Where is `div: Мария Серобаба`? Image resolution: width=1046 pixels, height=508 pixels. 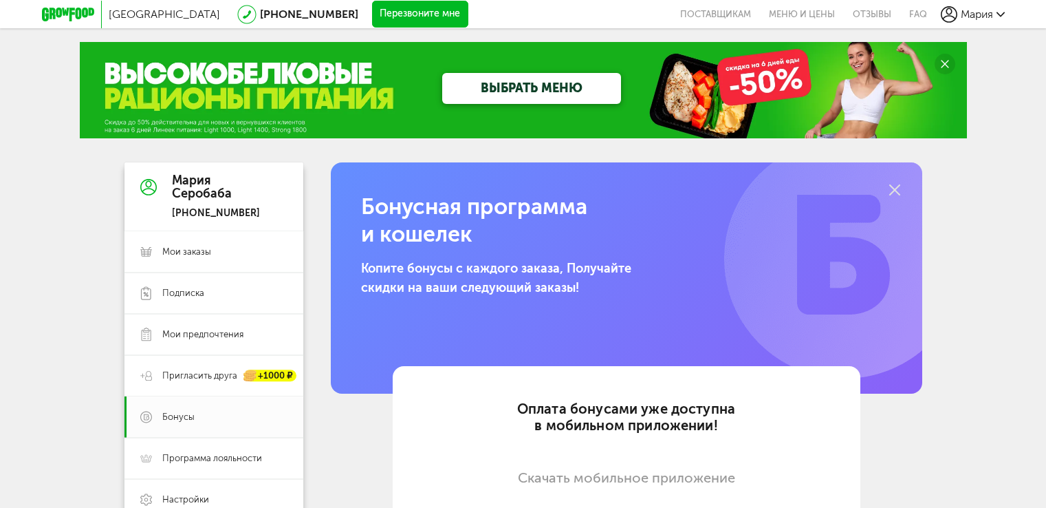
div: Мария Серобаба is located at coordinates (216, 188).